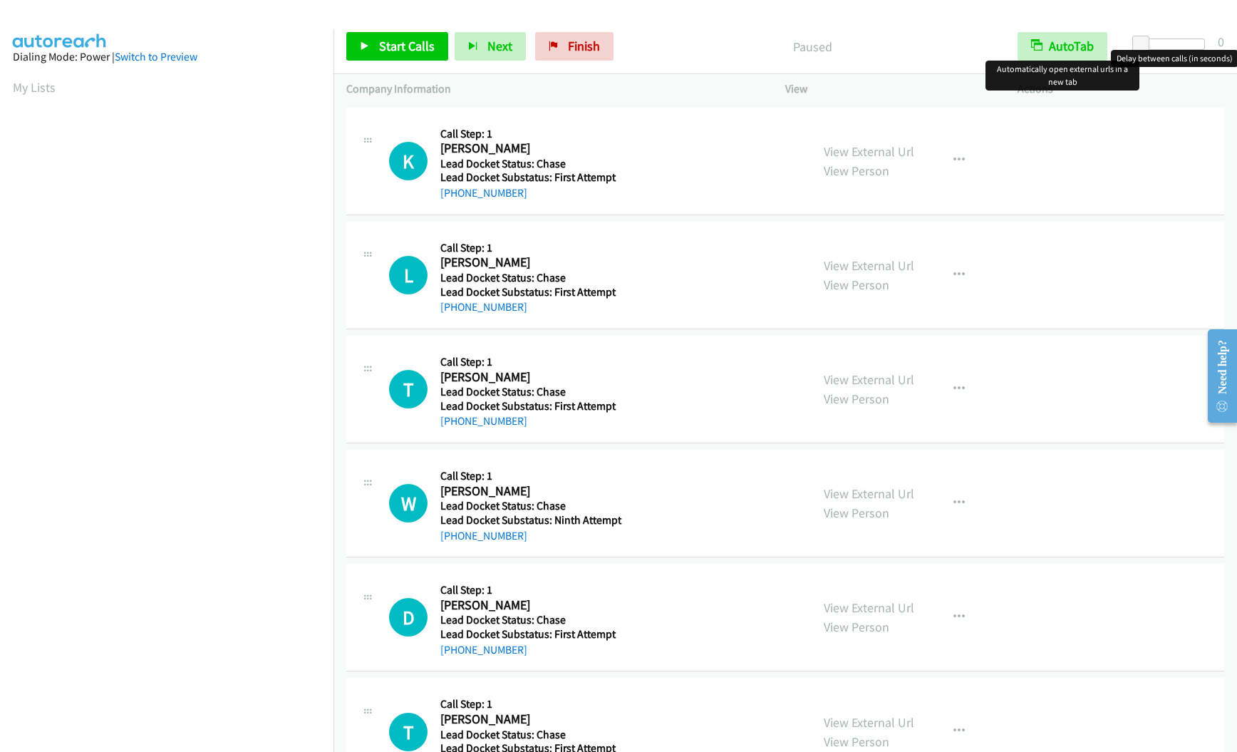 The height and width of the screenshot is (752, 1237). Describe the element at coordinates (34, 87) in the screenshot. I see `a: My Lists` at that location.